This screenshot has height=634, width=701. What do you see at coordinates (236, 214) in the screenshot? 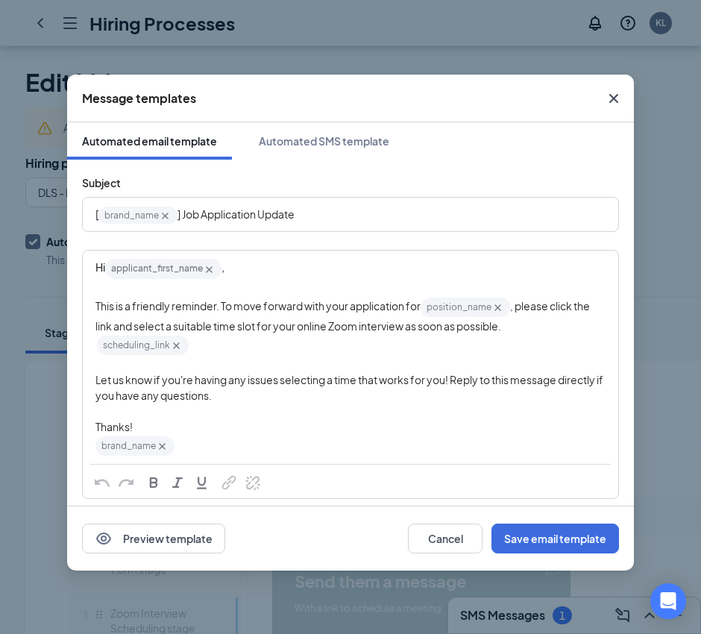
I see `span: ] Job Application Update` at bounding box center [236, 214].